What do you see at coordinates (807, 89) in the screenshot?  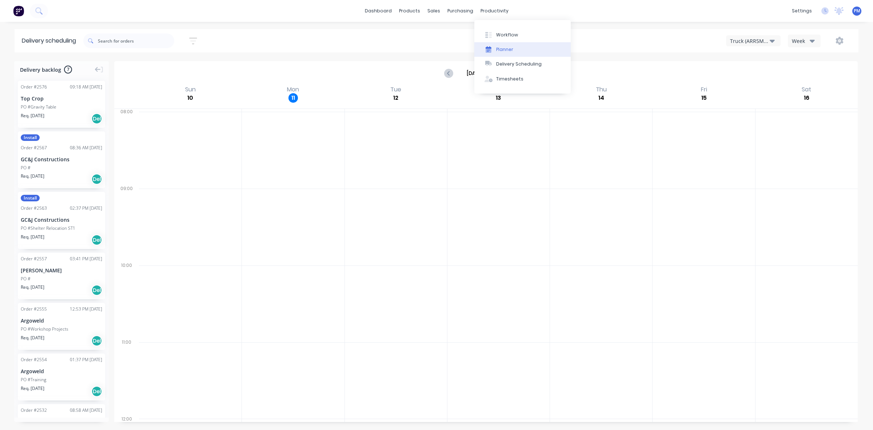 I see `div: Sat` at bounding box center [807, 89].